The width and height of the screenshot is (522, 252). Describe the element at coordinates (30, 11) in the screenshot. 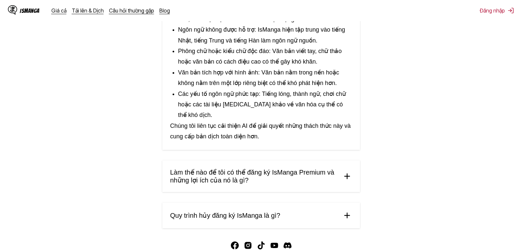

I see `a: Logo IsMangaIsManga` at that location.